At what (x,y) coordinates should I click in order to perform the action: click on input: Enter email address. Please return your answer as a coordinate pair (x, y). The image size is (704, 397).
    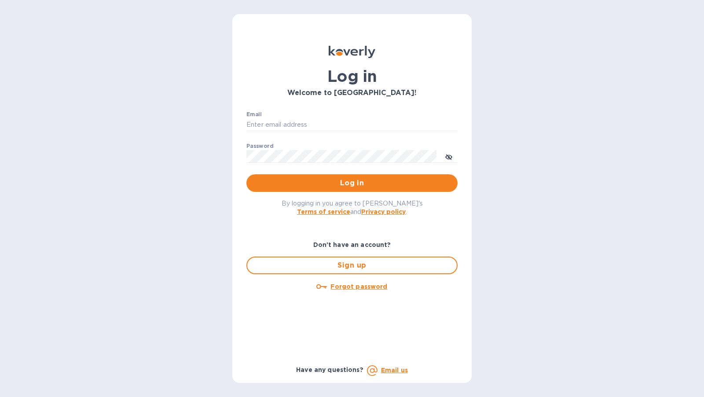
    Looking at the image, I should click on (352, 125).